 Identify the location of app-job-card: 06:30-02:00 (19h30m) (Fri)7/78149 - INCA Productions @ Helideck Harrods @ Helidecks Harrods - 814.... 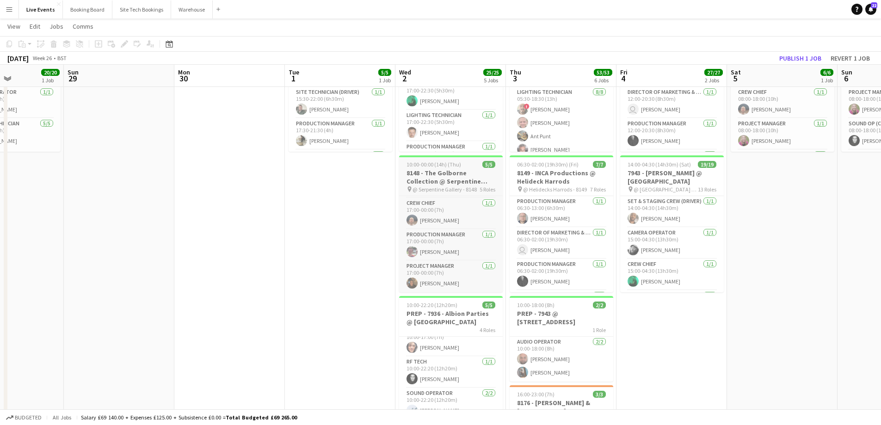
(561, 224).